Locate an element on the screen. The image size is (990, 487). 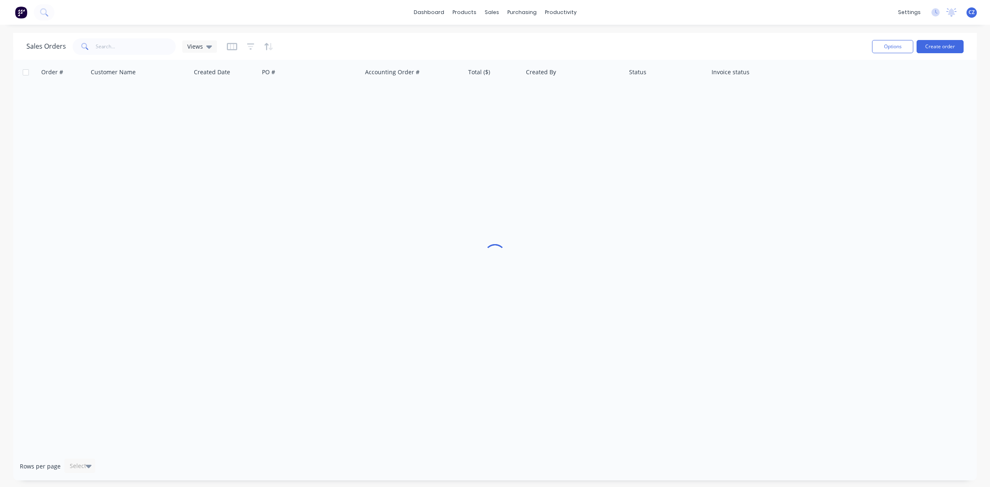
div: productivity is located at coordinates (561, 12).